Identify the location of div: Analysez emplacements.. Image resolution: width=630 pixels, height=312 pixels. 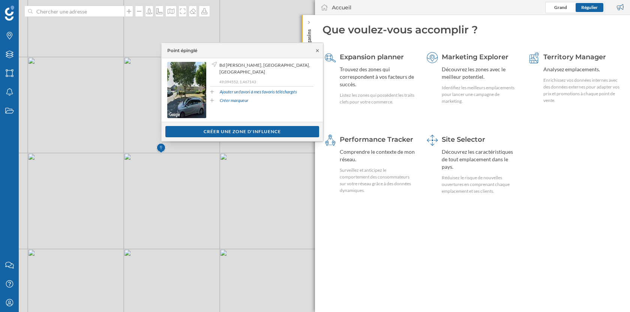
(582, 69).